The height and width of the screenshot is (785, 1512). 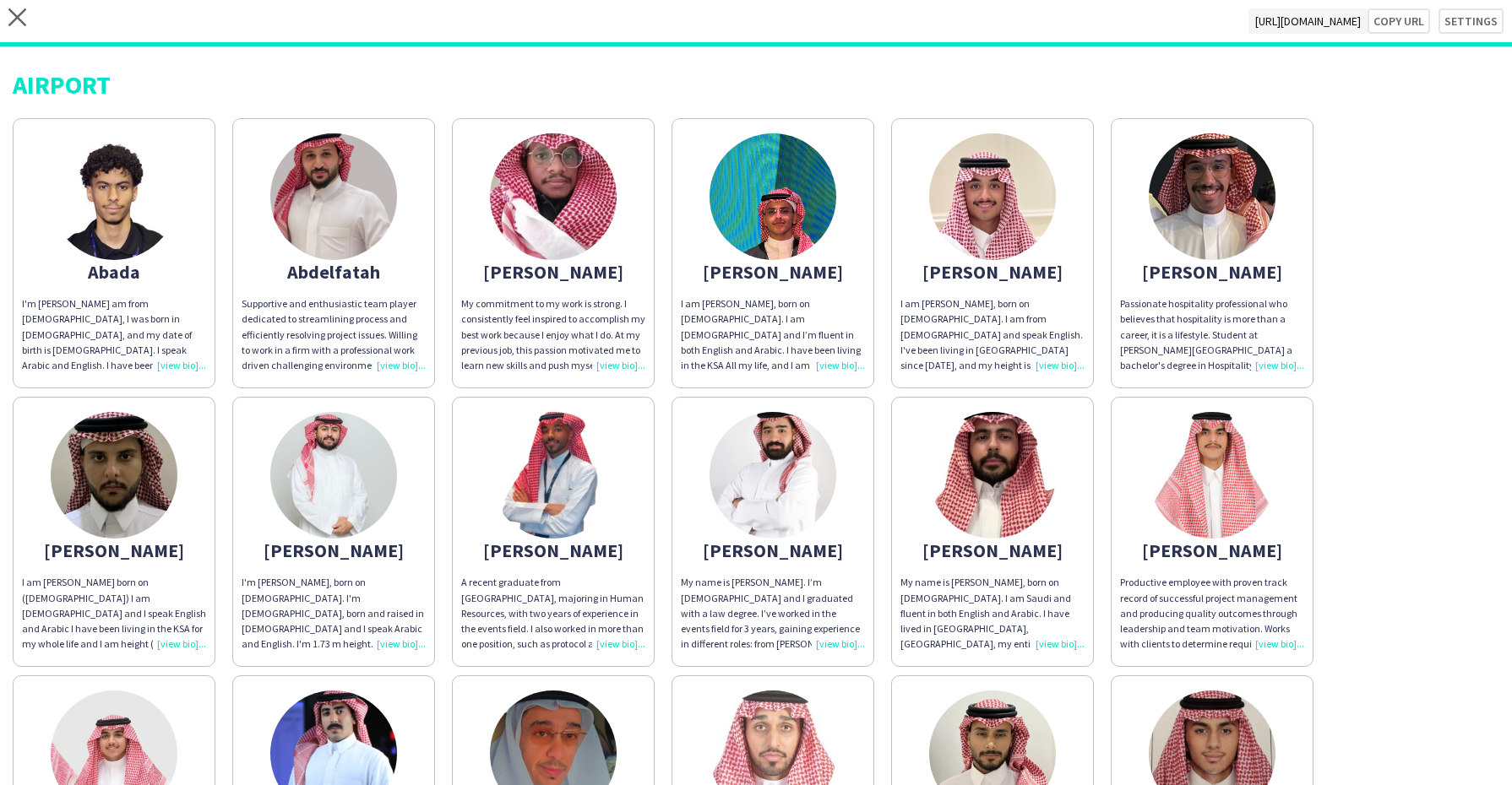 What do you see at coordinates (1213, 197) in the screenshot?
I see `img: thumb-67152cb5014bf.jpeg` at bounding box center [1213, 197].